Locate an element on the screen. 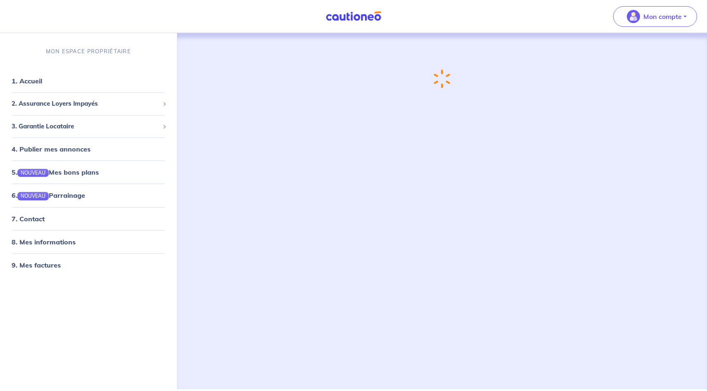 Image resolution: width=707 pixels, height=391 pixels. a: 4. Publier mes annonces is located at coordinates (51, 149).